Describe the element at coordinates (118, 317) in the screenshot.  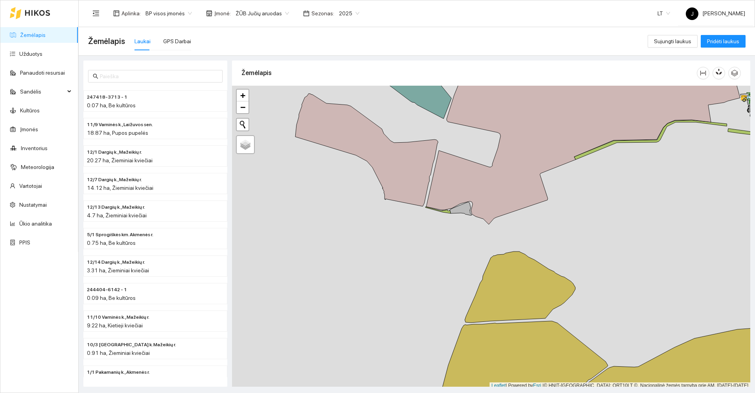
I see `span: 11/10 Varninės k., Mažeikių r.` at that location.